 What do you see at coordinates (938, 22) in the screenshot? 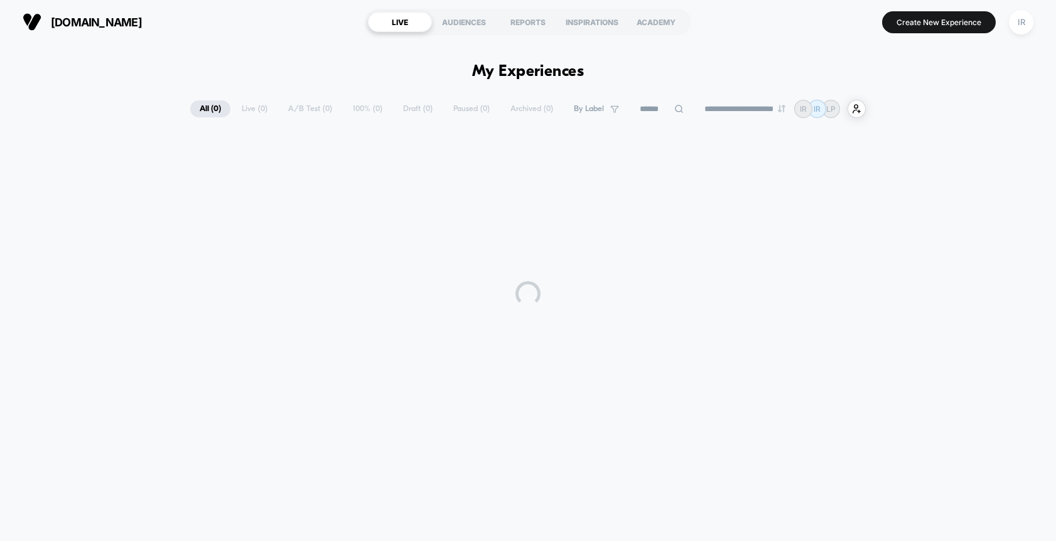
I see `button: Create New Experience` at bounding box center [938, 22].